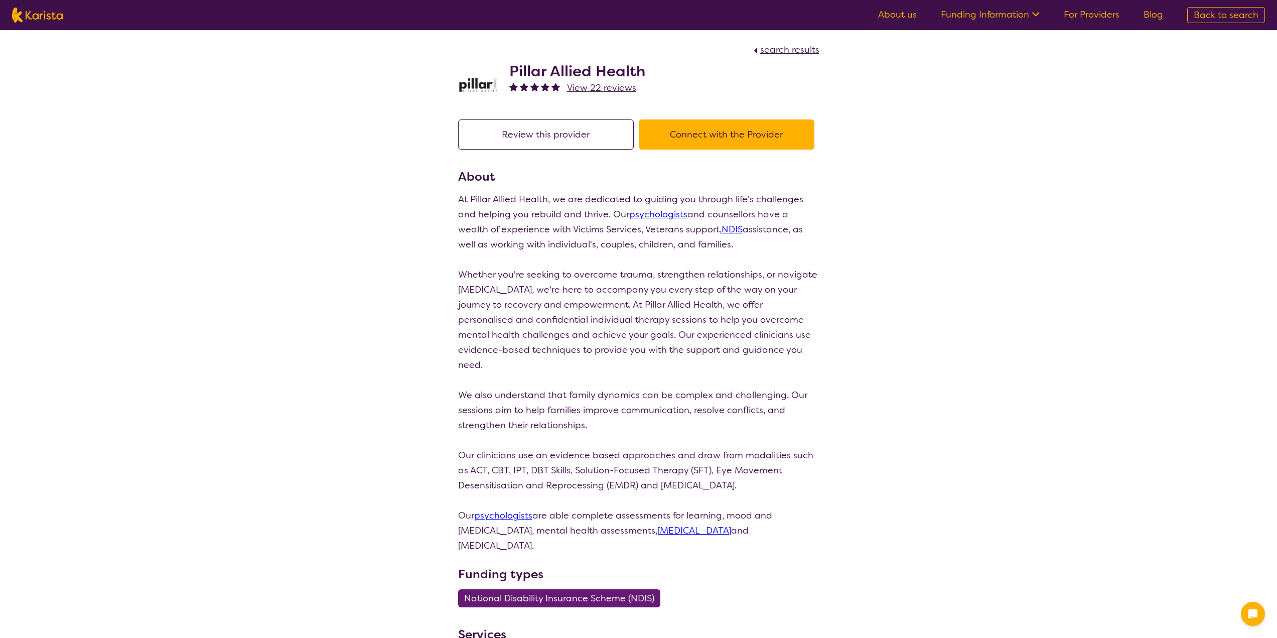 Image resolution: width=1277 pixels, height=638 pixels. Describe the element at coordinates (639, 470) in the screenshot. I see `p: Our clinicians use an evidence based approaches and draw from modalities such as ACT, CBT, IPT, D...` at that location.